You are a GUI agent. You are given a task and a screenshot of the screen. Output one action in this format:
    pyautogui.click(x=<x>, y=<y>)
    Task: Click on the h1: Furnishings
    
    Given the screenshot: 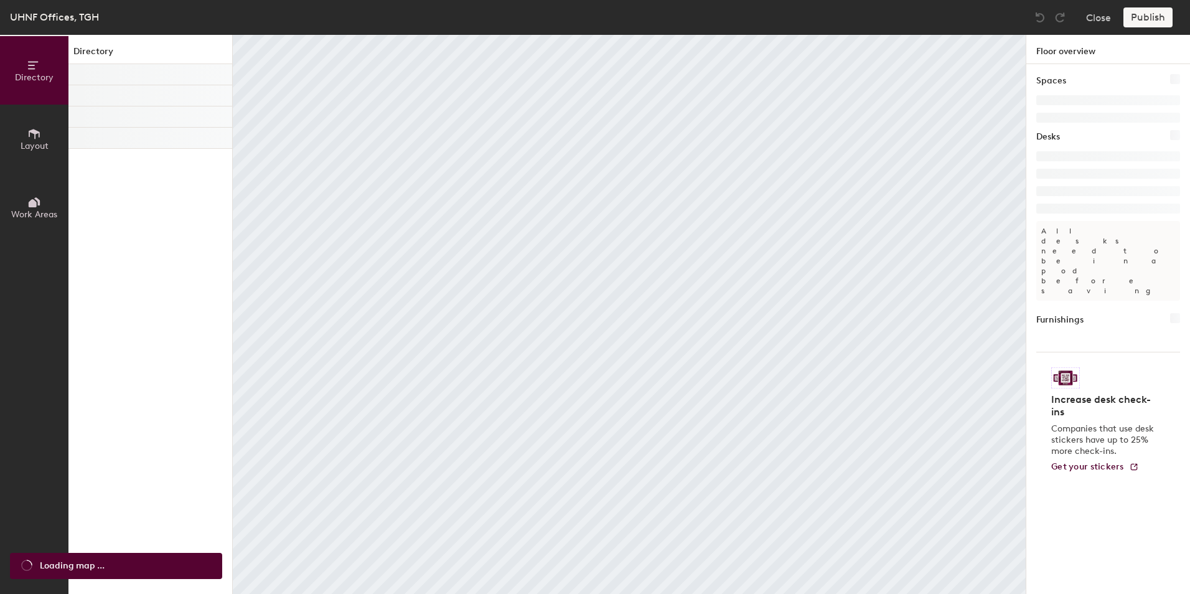 What is the action you would take?
    pyautogui.click(x=1060, y=320)
    